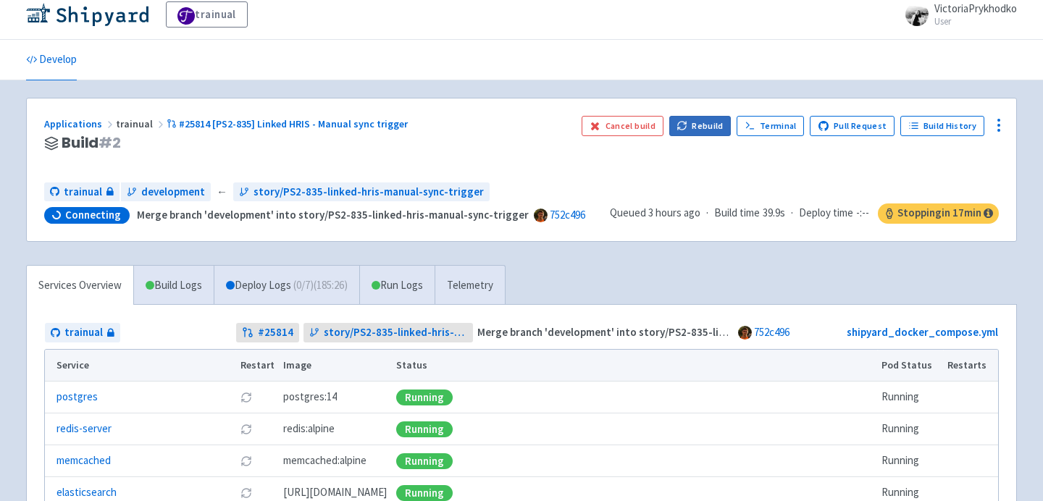  I want to click on a: #25814 [PS2-835] Linked HRIS - Manual sync trigger, so click(288, 124).